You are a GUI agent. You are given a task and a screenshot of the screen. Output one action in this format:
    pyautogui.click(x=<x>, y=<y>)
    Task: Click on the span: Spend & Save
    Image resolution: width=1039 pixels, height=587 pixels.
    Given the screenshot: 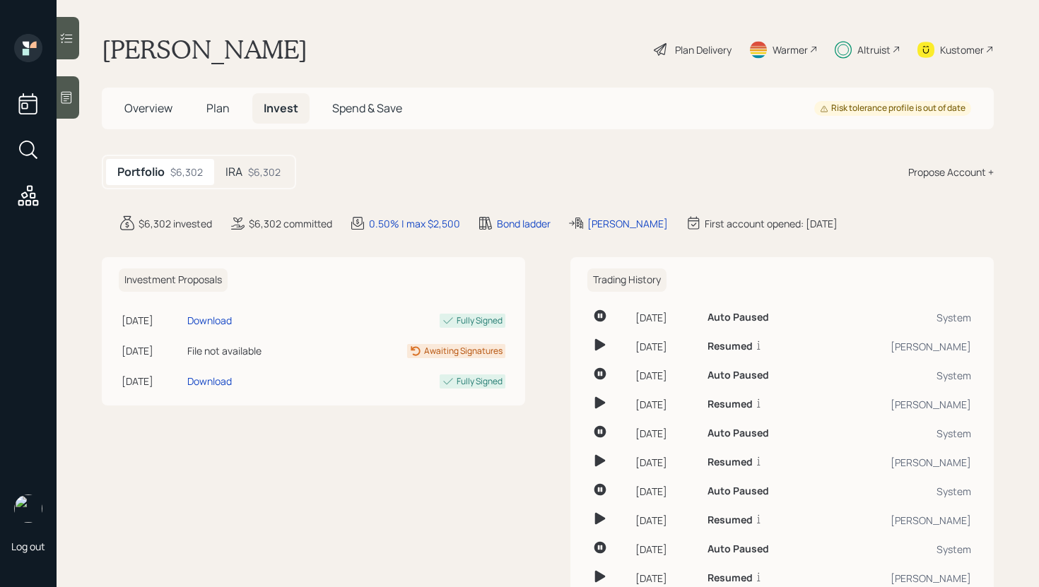 What is the action you would take?
    pyautogui.click(x=367, y=108)
    